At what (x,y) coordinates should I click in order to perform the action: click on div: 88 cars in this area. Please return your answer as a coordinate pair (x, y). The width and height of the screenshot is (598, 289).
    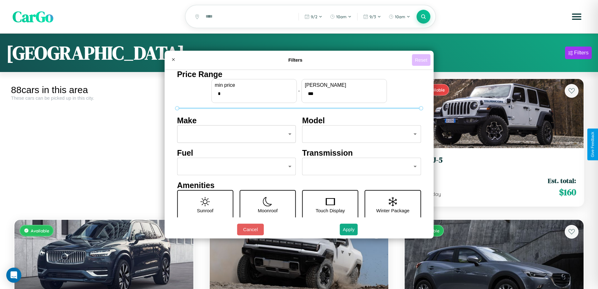
    Looking at the image, I should click on (104, 90).